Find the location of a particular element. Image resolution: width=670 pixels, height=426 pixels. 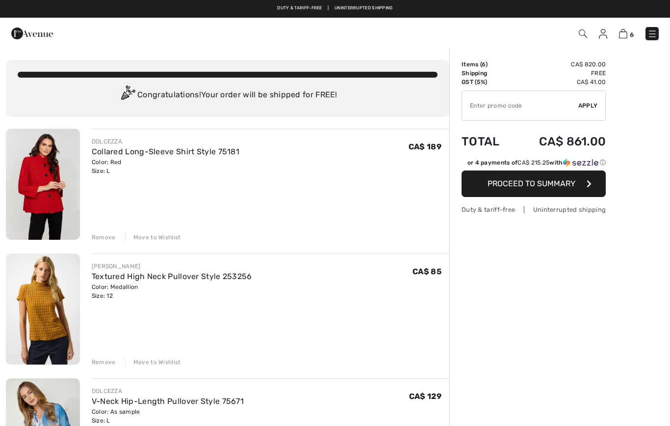

td: CA$ 41.00 is located at coordinates (560, 82).